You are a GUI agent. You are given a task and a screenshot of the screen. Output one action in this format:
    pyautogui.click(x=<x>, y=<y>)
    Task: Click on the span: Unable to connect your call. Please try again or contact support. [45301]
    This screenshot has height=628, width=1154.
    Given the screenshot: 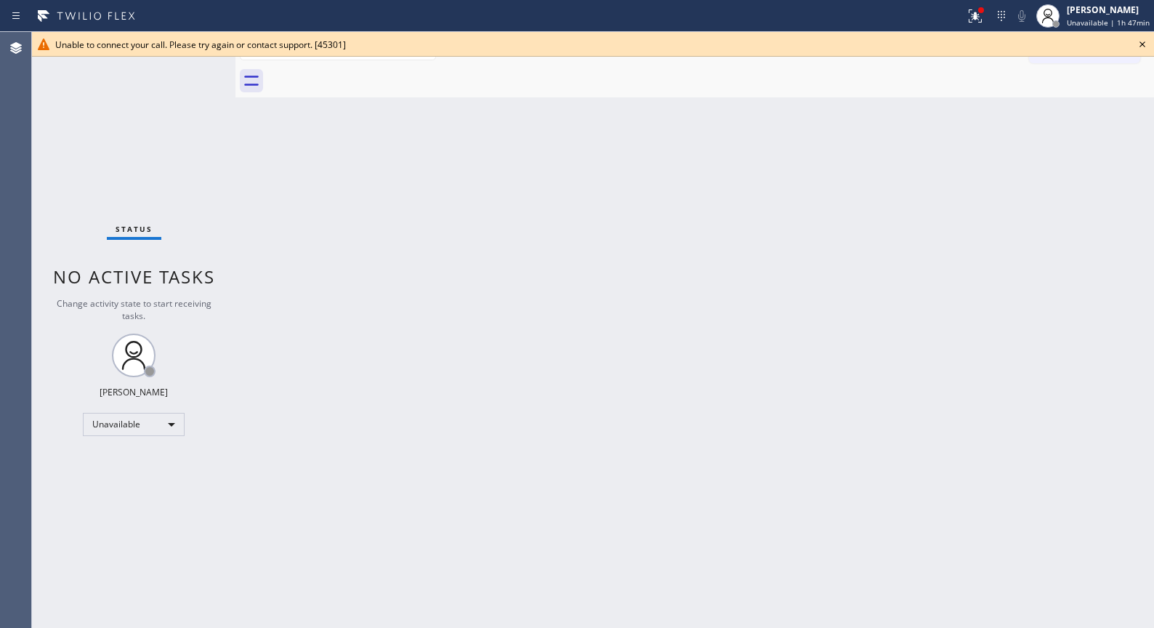 What is the action you would take?
    pyautogui.click(x=200, y=44)
    